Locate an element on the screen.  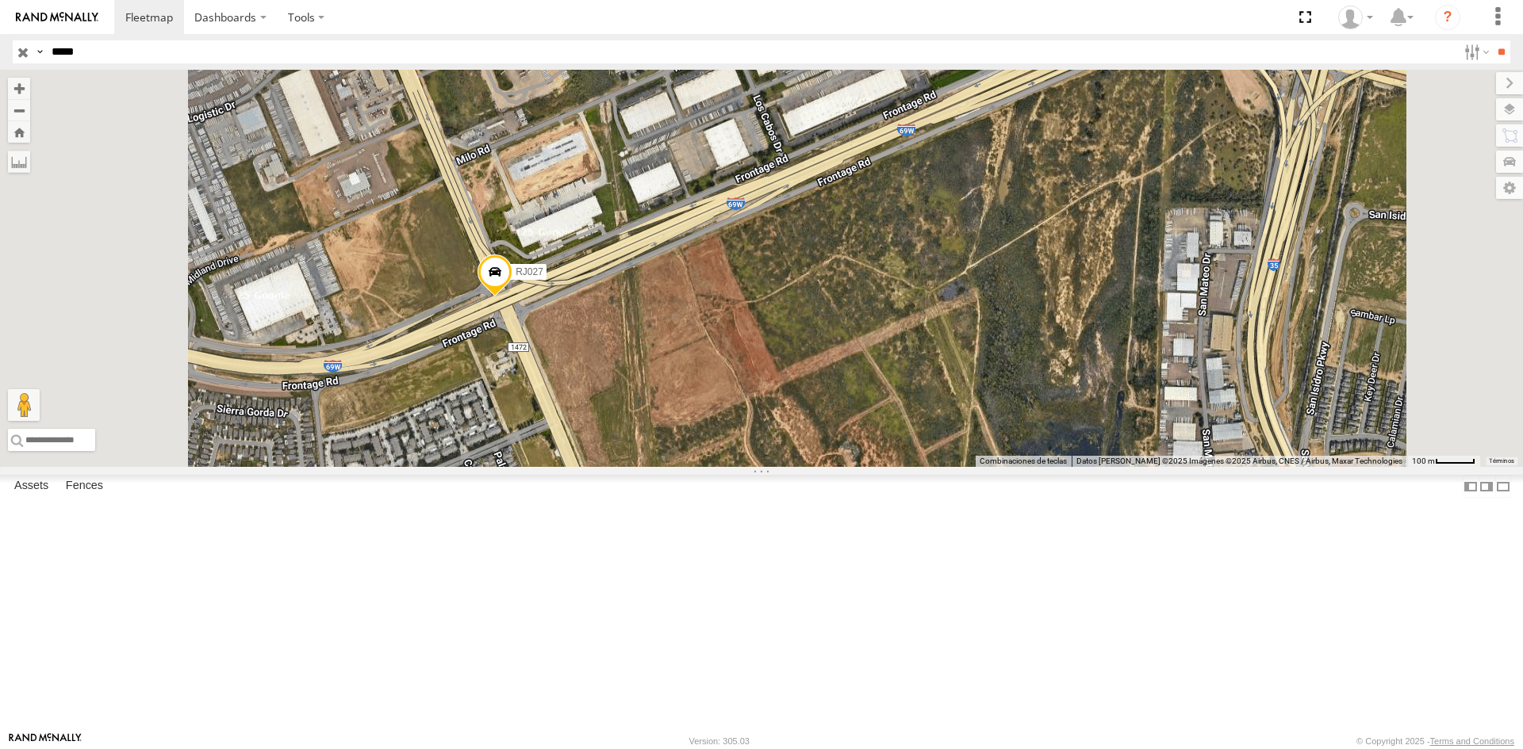
label: Search Filter Options is located at coordinates (1474, 52).